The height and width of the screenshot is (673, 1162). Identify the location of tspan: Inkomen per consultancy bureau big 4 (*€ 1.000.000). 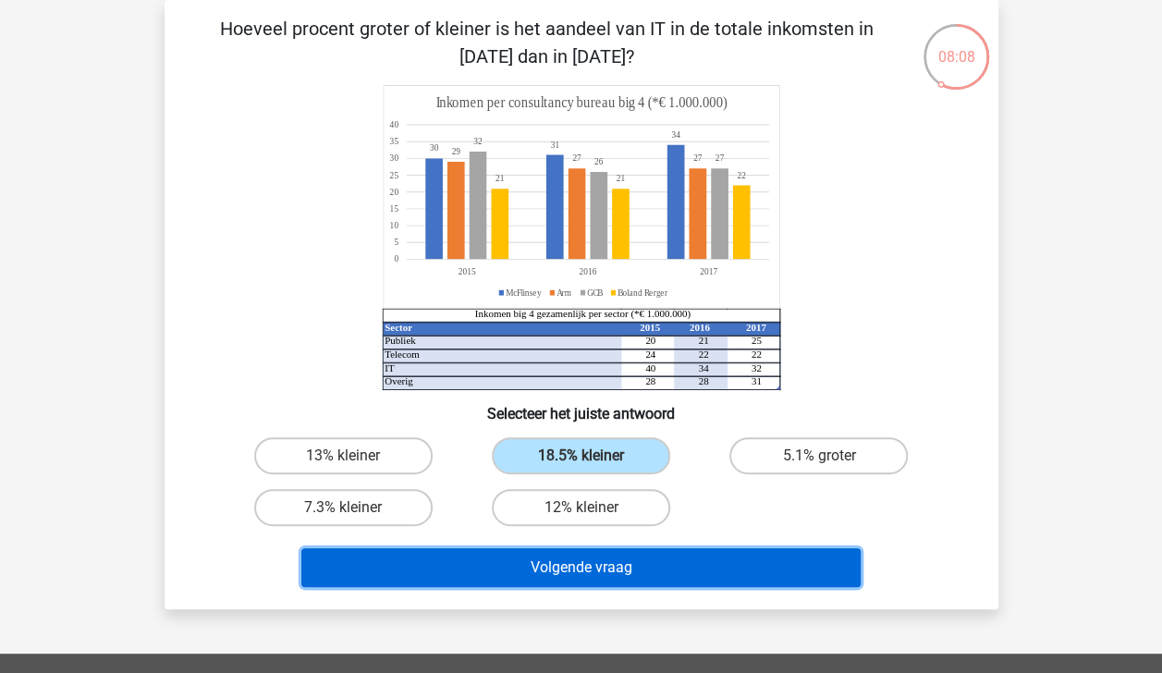
(581, 103).